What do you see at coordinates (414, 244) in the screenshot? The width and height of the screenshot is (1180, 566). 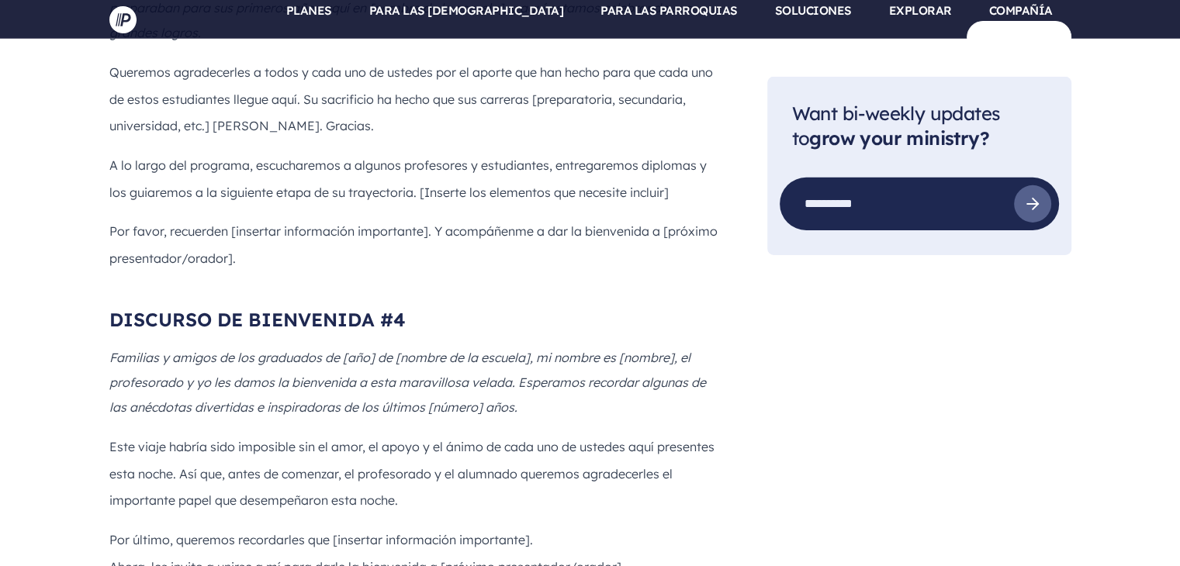 I see `font: Por favor, recuerden [insertar información importante]. Y acompáñenme a dar la bienvenida a [próx...` at bounding box center [414, 244].